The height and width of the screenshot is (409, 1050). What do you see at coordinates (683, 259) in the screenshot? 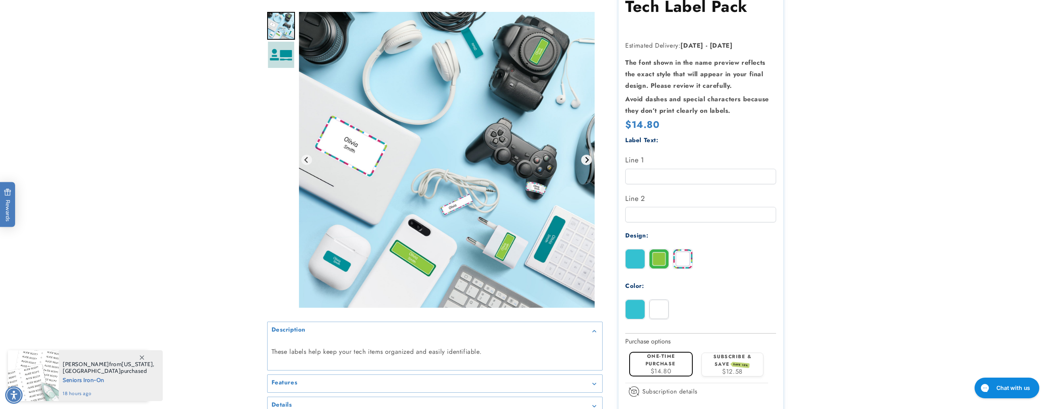
I see `img: Stripes` at bounding box center [683, 259].